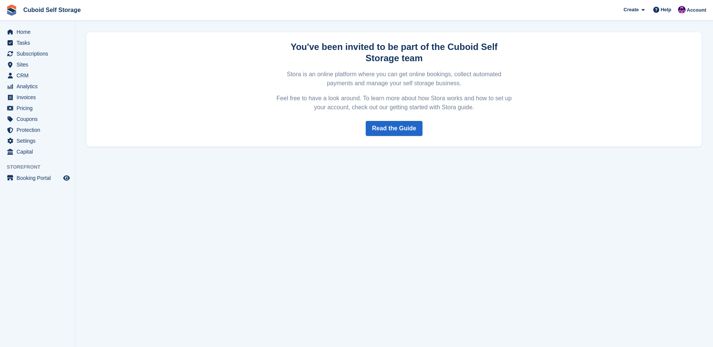 The width and height of the screenshot is (713, 347). Describe the element at coordinates (41, 167) in the screenshot. I see `span: Storefront` at that location.